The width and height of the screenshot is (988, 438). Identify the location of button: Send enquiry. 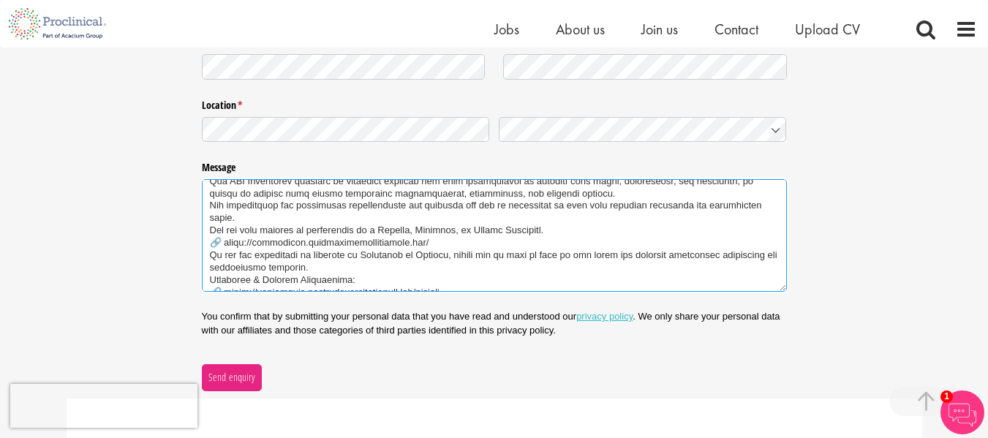
(232, 377).